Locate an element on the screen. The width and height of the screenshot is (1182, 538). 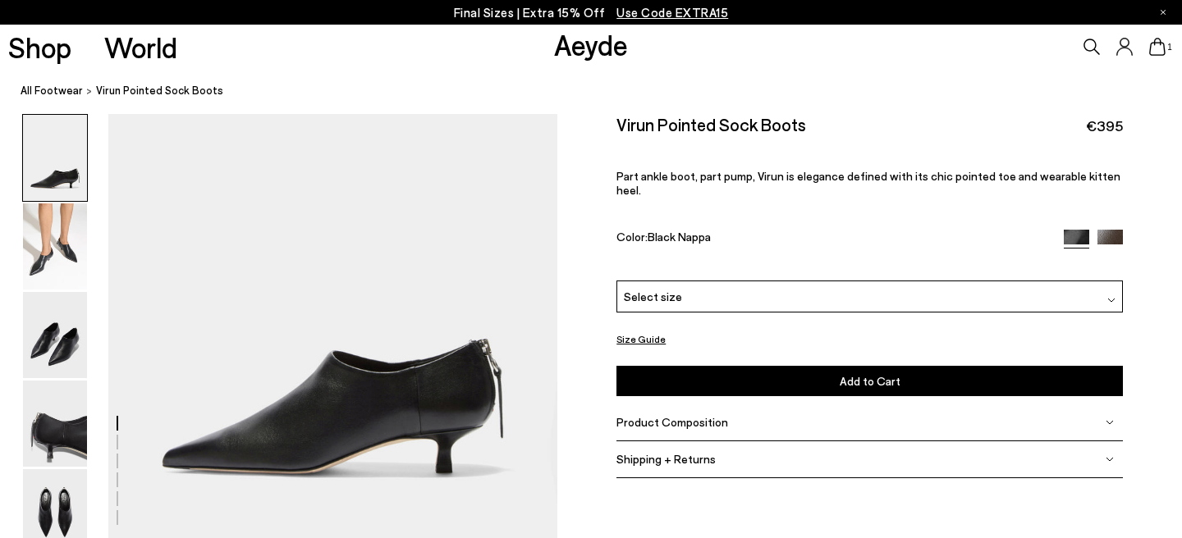
img: Virun Pointed Sock Boots - Image 2 is located at coordinates (55, 246).